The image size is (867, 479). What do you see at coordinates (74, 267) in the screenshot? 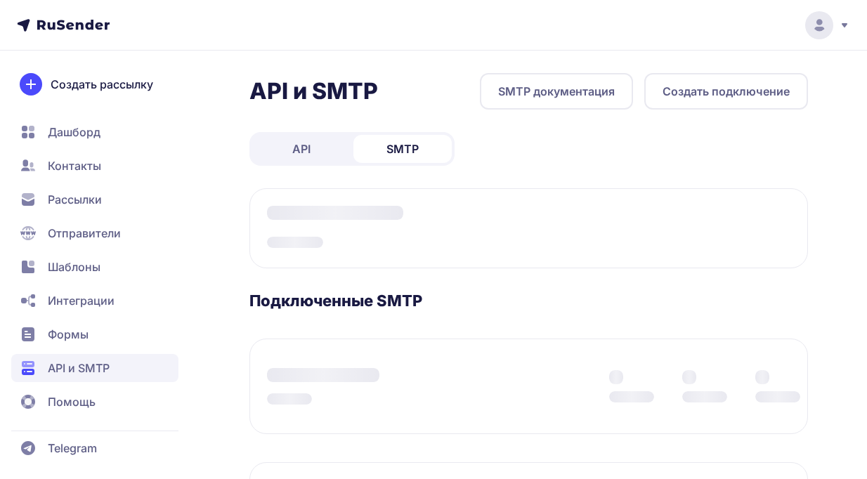
I see `span: Шаблоны` at bounding box center [74, 267].